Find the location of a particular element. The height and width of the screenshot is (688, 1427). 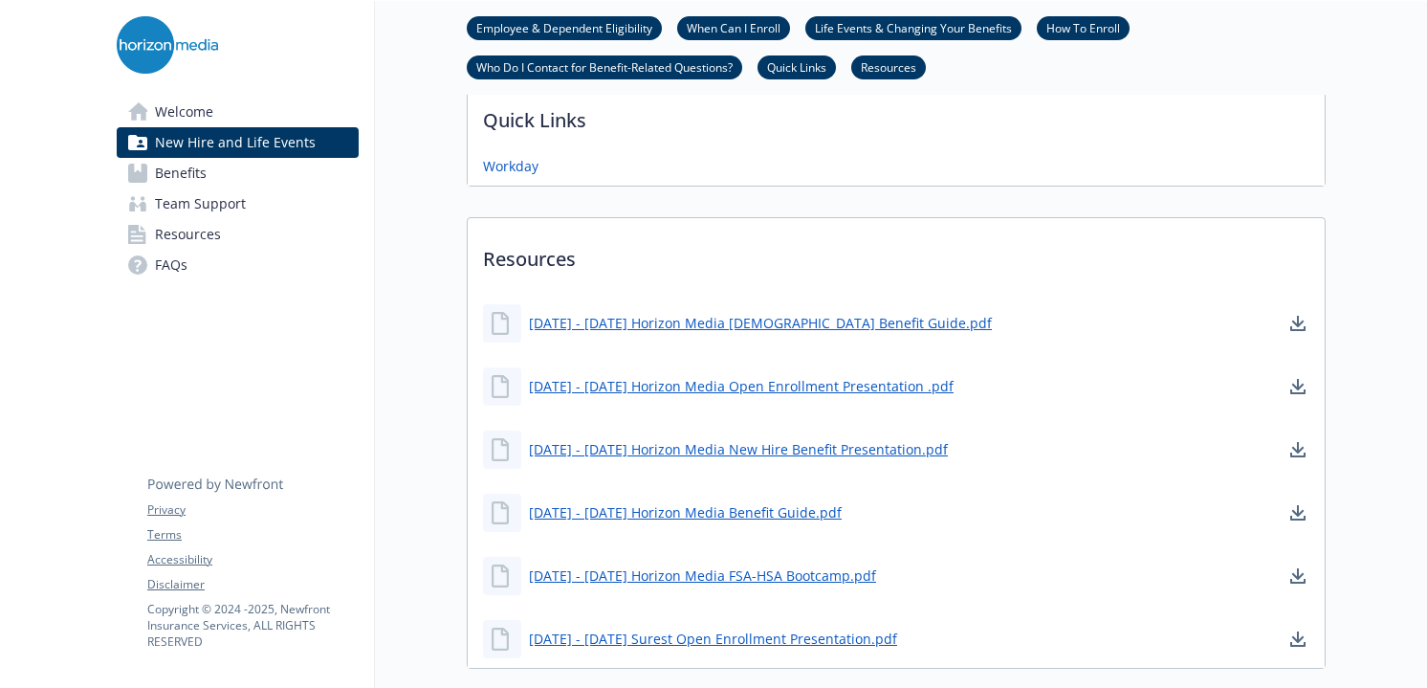

a: Team Support is located at coordinates (237, 204).